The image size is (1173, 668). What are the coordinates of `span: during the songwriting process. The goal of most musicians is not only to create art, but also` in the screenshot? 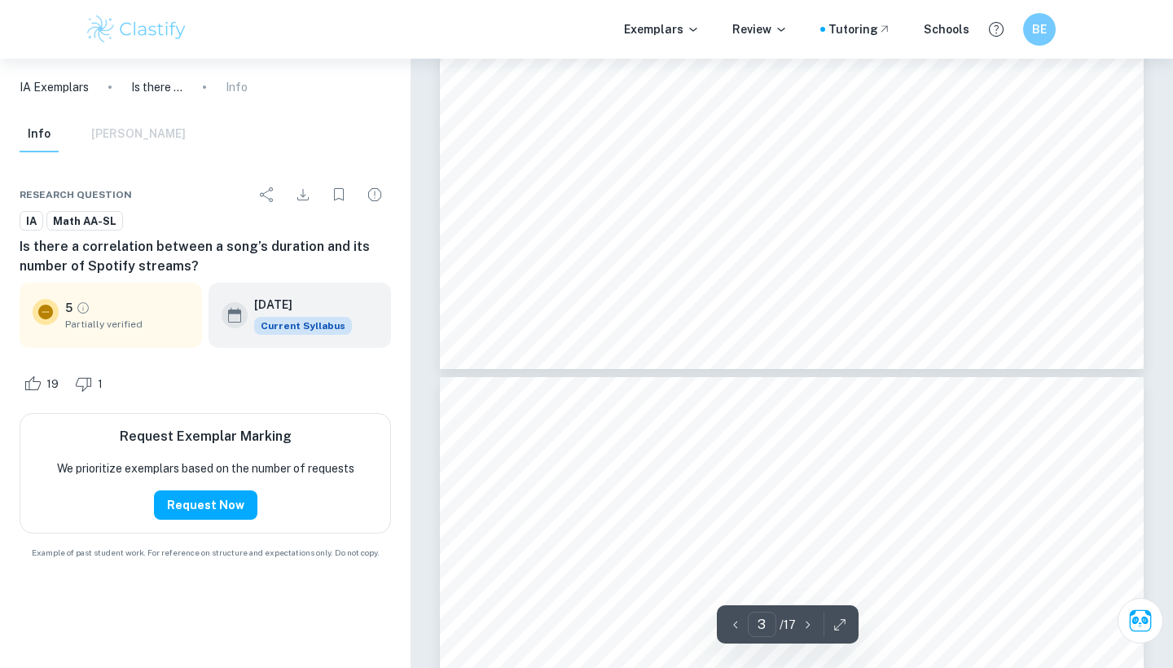 It's located at (790, 218).